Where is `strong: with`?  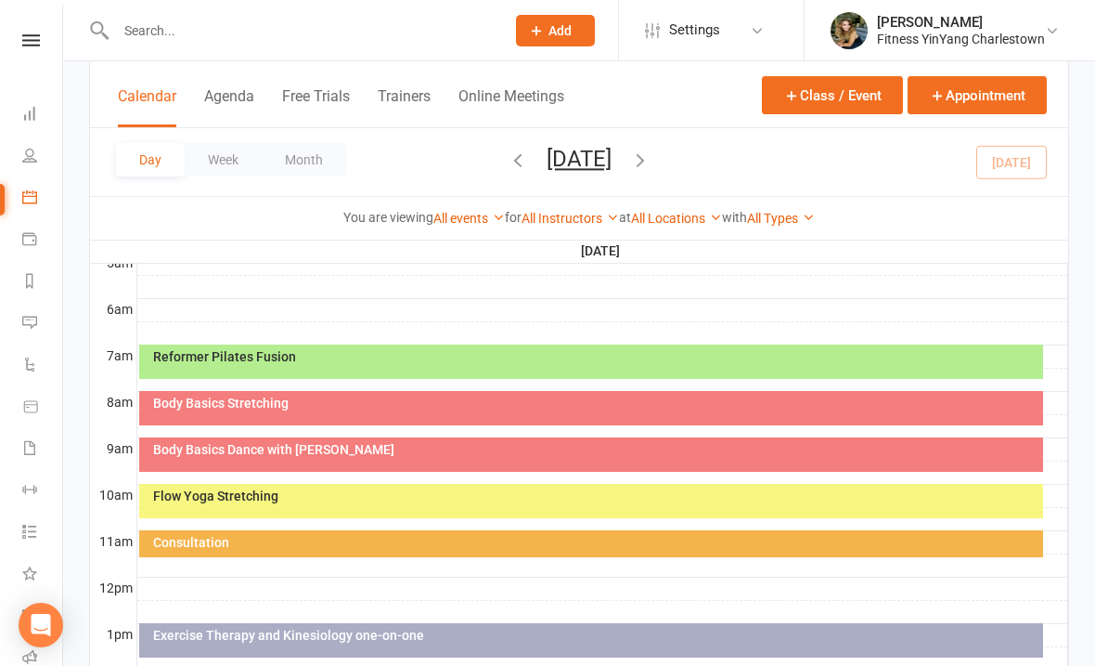
strong: with is located at coordinates (734, 217).